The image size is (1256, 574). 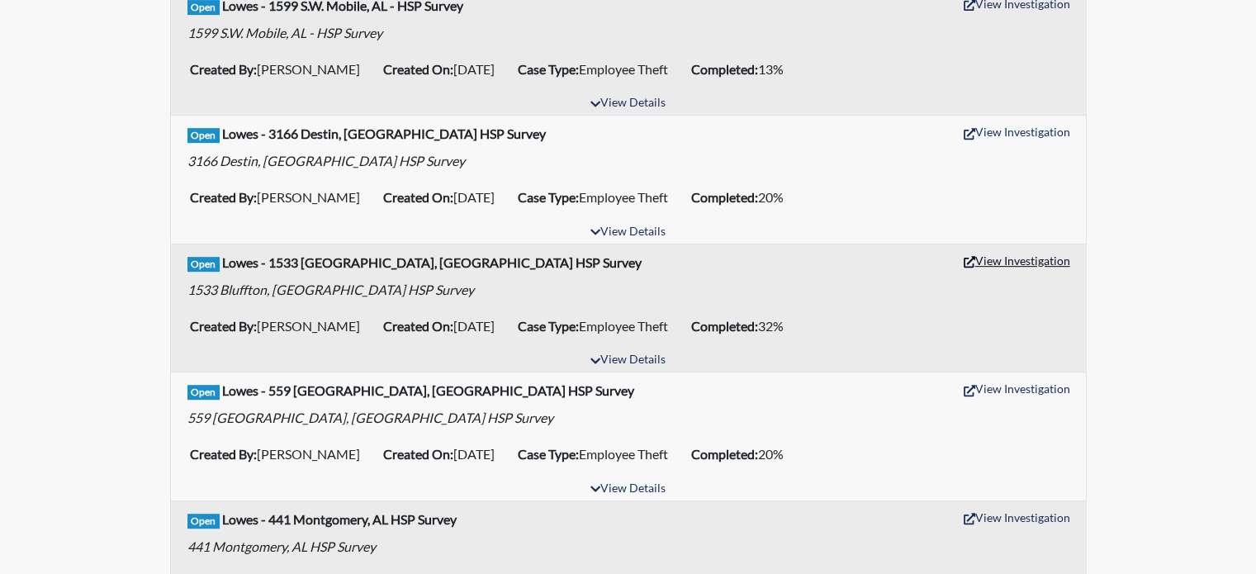 What do you see at coordinates (339, 518) in the screenshot?
I see `b: Lowes - 441 Montgomery, AL HSP Survey` at bounding box center [339, 518].